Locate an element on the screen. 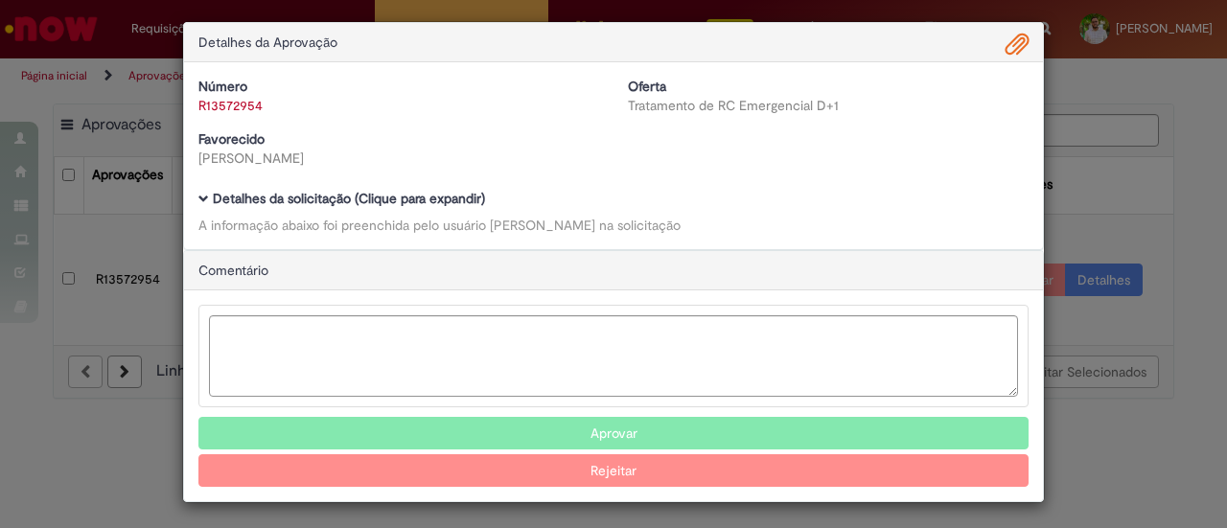  b: Número is located at coordinates (222, 86).